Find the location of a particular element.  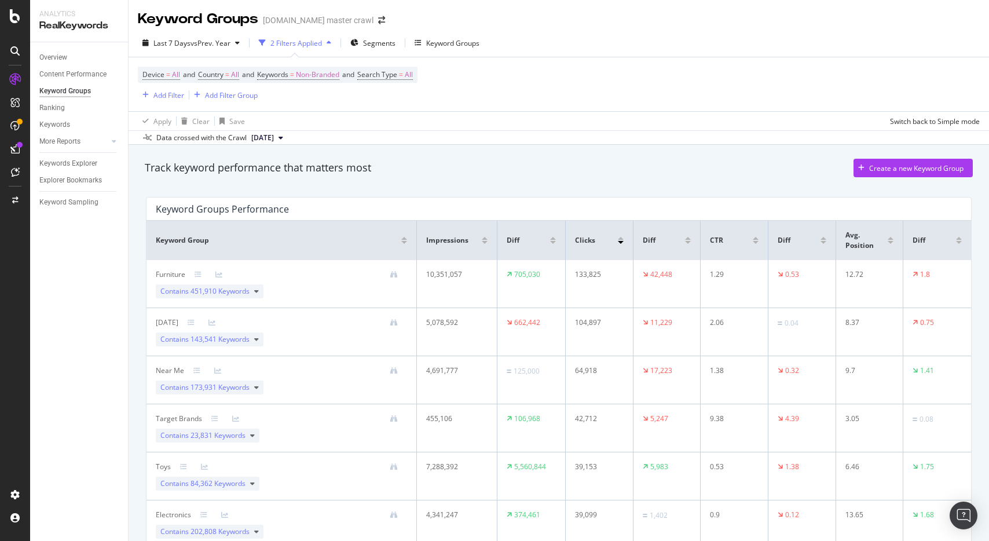

div: 5,247 is located at coordinates (659, 419).